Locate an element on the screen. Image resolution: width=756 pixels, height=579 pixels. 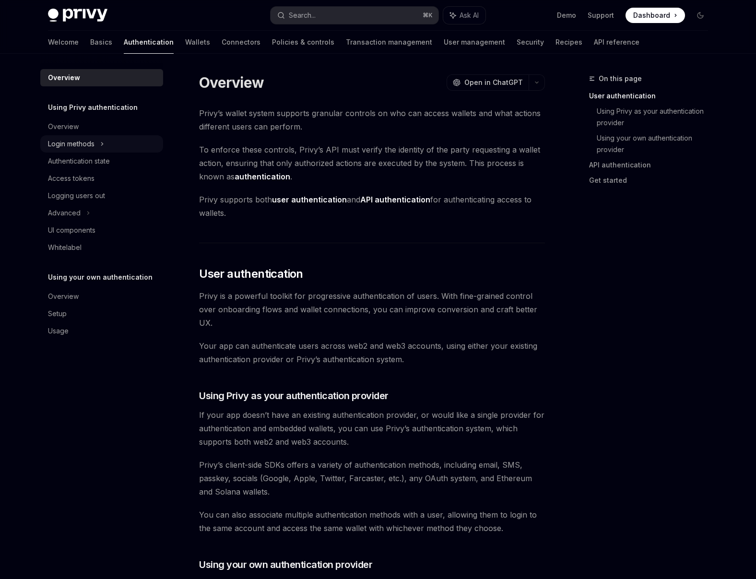
span: Privy is a powerful toolkit for progressive authentication of users. With fine-grained control ov... is located at coordinates (372, 309).